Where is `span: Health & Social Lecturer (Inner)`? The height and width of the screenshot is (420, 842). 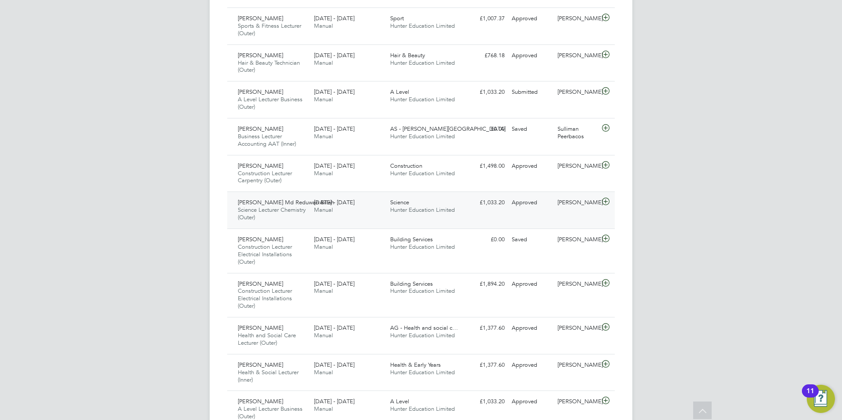
span: Health & Social Lecturer (Inner) is located at coordinates (268, 376).